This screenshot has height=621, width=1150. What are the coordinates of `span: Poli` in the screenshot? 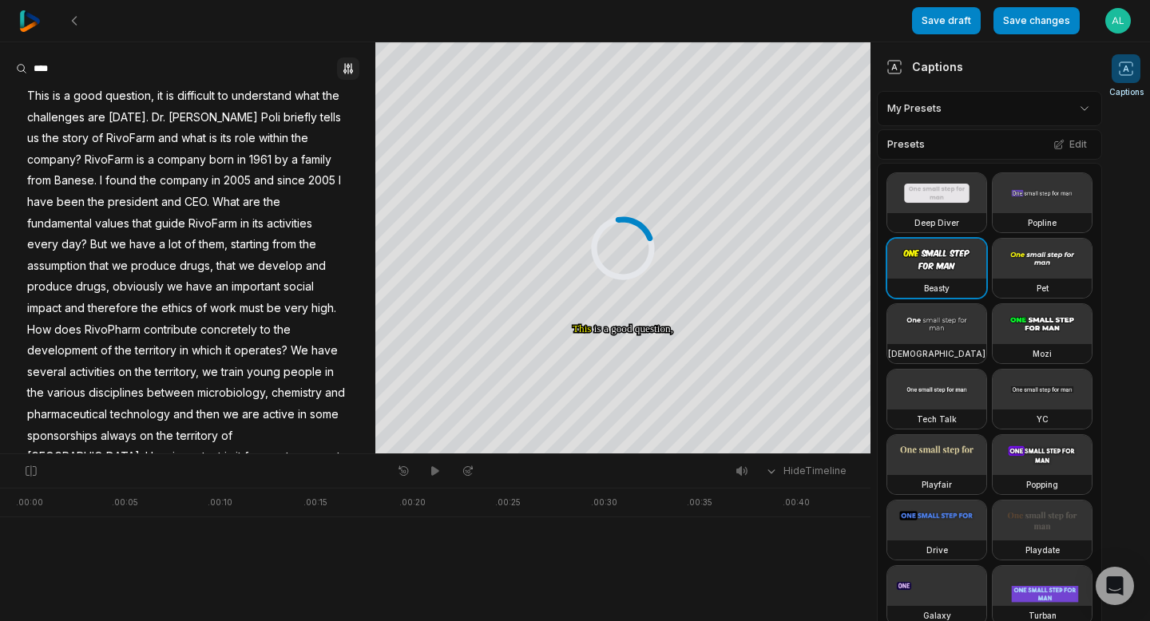 It's located at (271, 117).